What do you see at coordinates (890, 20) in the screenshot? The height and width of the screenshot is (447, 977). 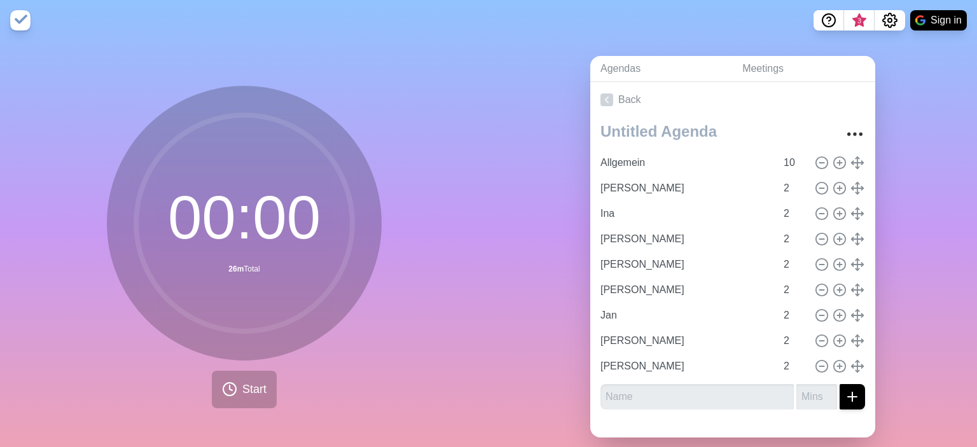 I see `button: Settings` at bounding box center [890, 20].